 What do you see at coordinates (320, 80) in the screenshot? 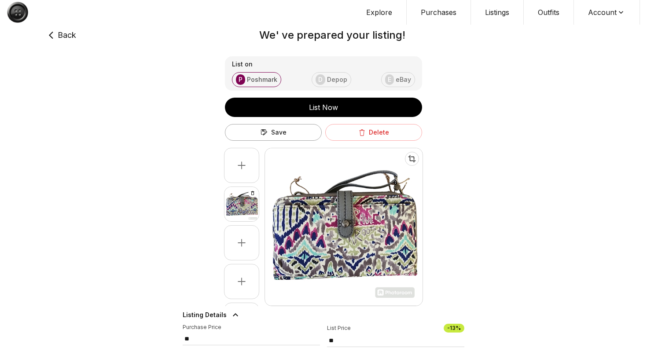
I see `span: D` at bounding box center [320, 80].